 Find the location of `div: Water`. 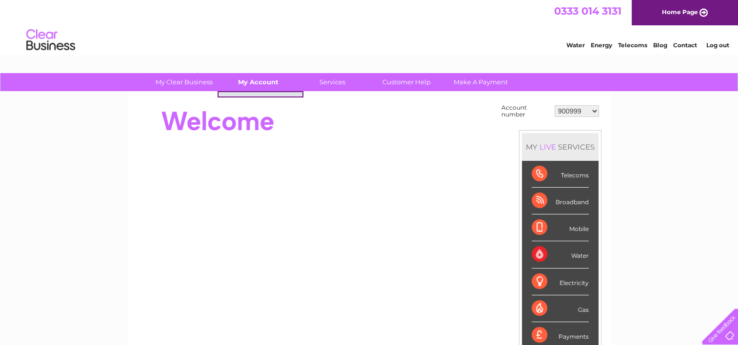

div: Water is located at coordinates (560, 255).